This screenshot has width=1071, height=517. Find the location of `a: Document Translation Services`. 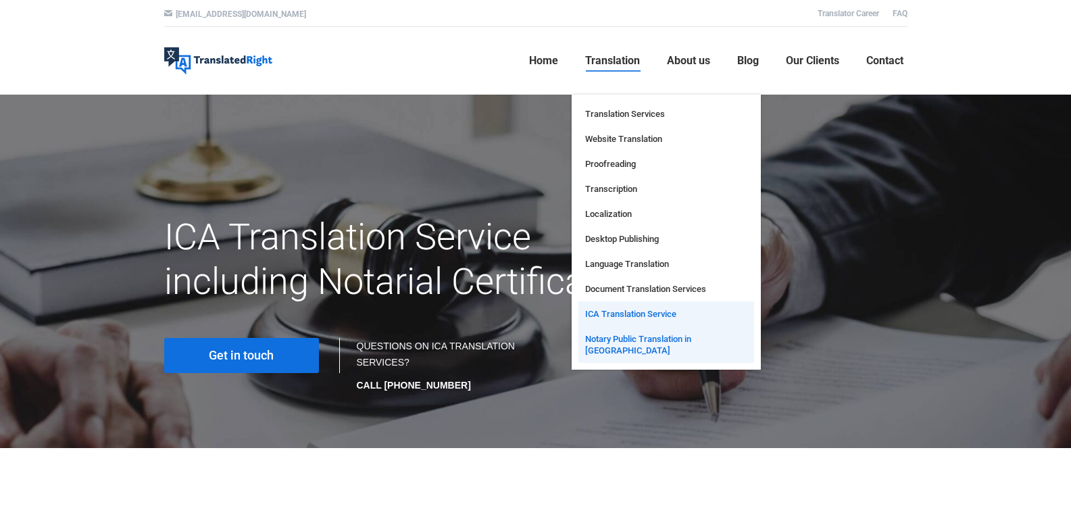

a: Document Translation Services is located at coordinates (666, 289).